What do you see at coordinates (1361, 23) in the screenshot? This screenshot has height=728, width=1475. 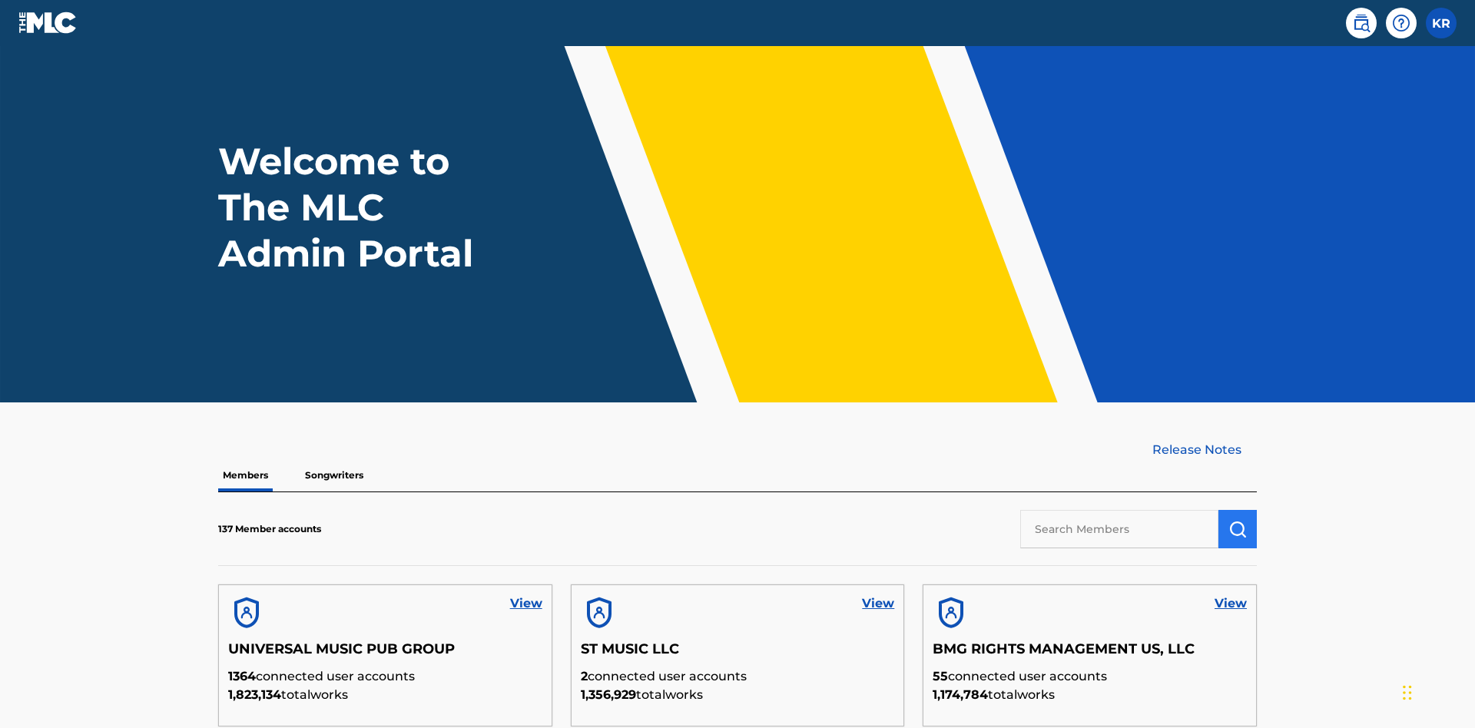 I see `a: Public Search` at bounding box center [1361, 23].